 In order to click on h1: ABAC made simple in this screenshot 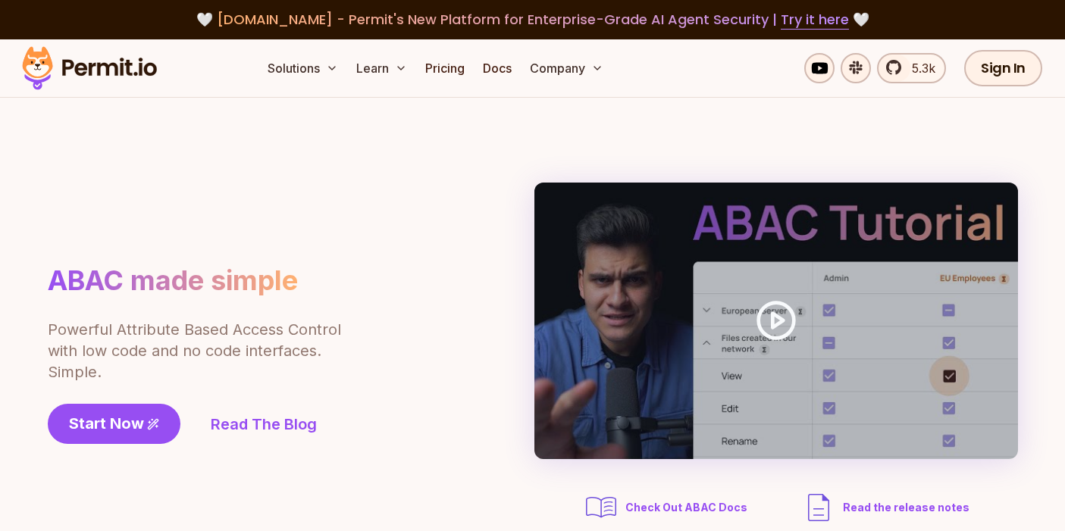, I will do `click(173, 280)`.